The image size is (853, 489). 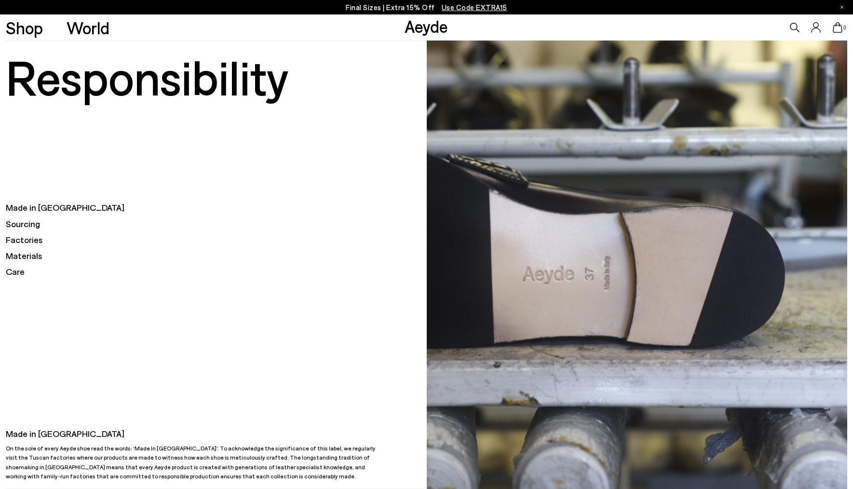 What do you see at coordinates (88, 27) in the screenshot?
I see `a: World` at bounding box center [88, 27].